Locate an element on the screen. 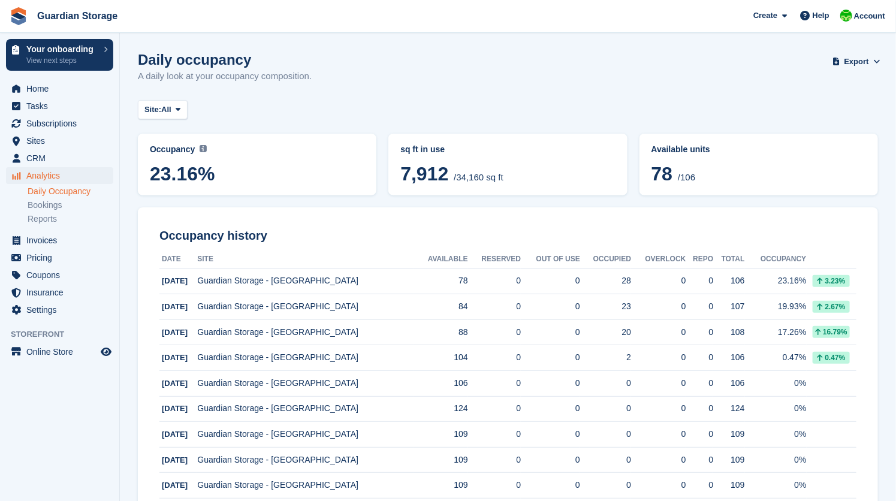 The width and height of the screenshot is (896, 501). td: 0.47% is located at coordinates (776, 358).